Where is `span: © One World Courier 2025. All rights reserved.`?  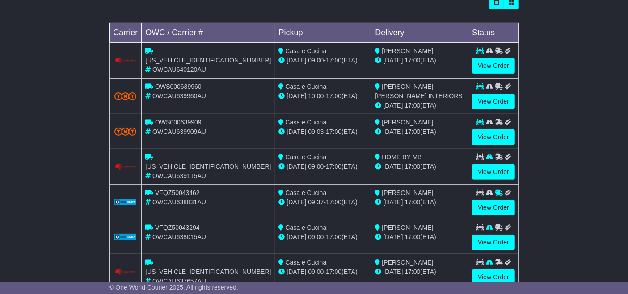
span: © One World Courier 2025. All rights reserved. is located at coordinates (173, 288).